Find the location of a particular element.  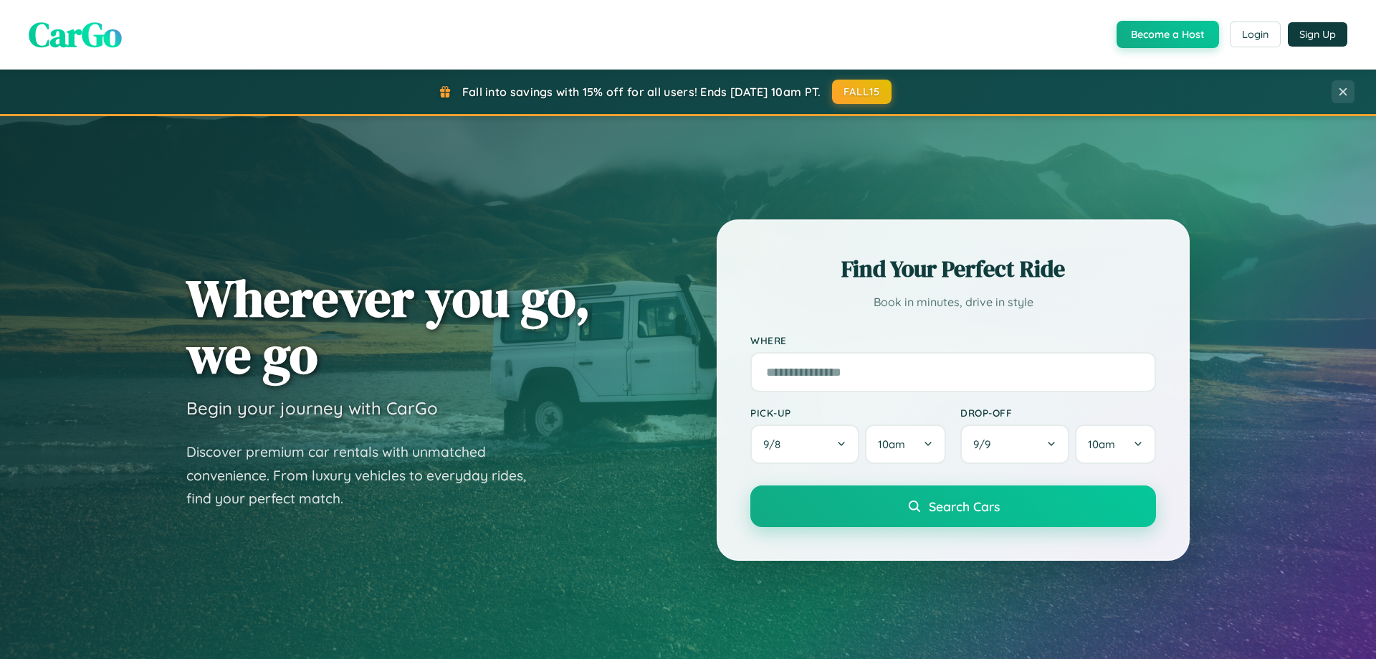

span: CarGo is located at coordinates (75, 34).